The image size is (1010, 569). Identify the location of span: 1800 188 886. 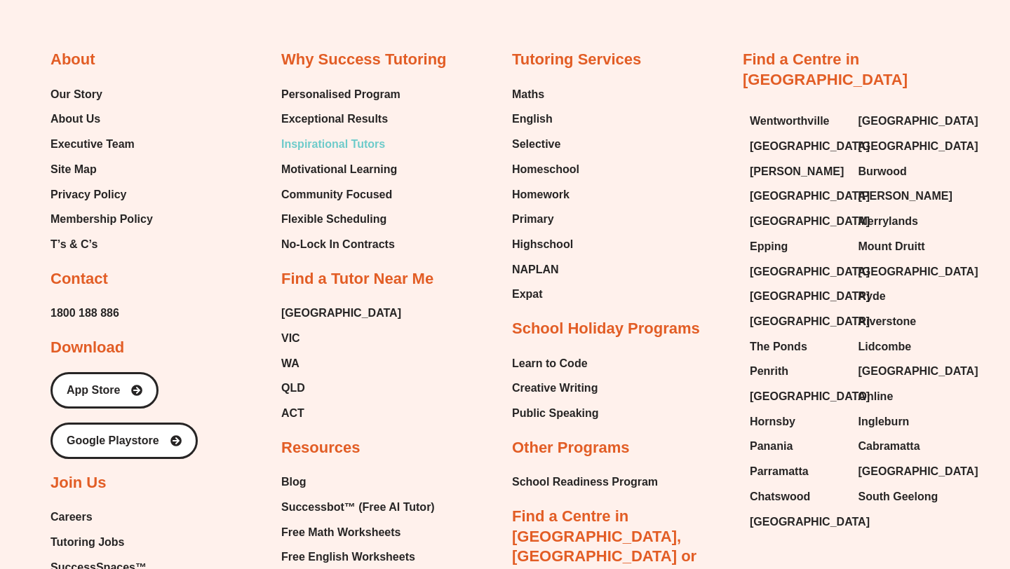
(85, 313).